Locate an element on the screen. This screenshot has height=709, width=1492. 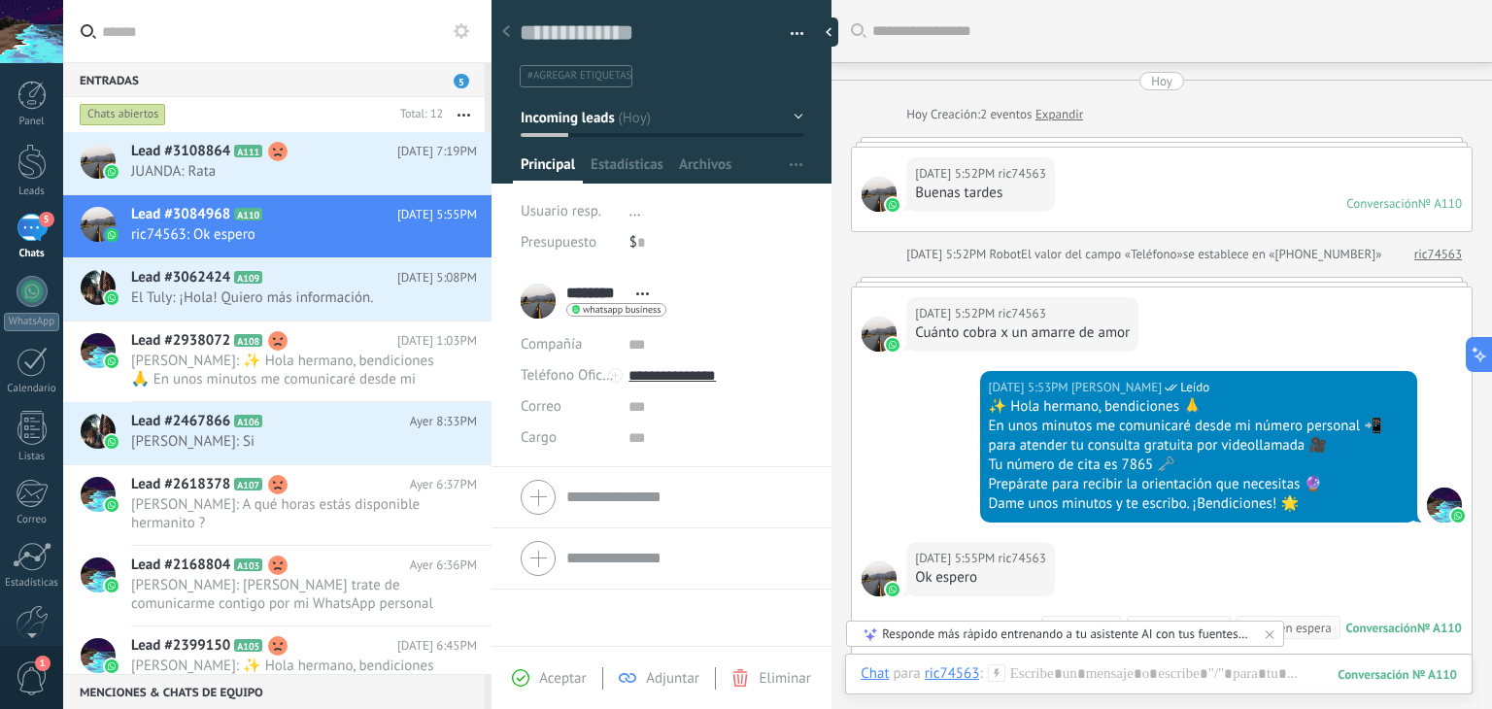
div: Correo is located at coordinates (32, 520).